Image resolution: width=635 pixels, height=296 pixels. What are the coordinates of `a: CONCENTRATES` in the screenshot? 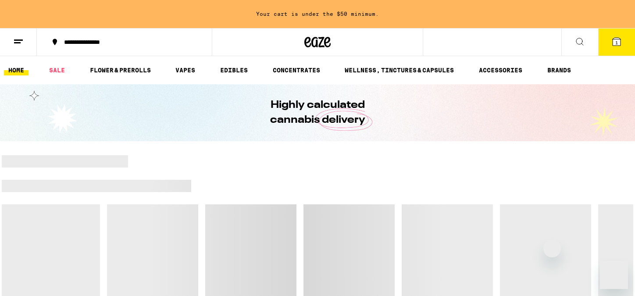 It's located at (297, 70).